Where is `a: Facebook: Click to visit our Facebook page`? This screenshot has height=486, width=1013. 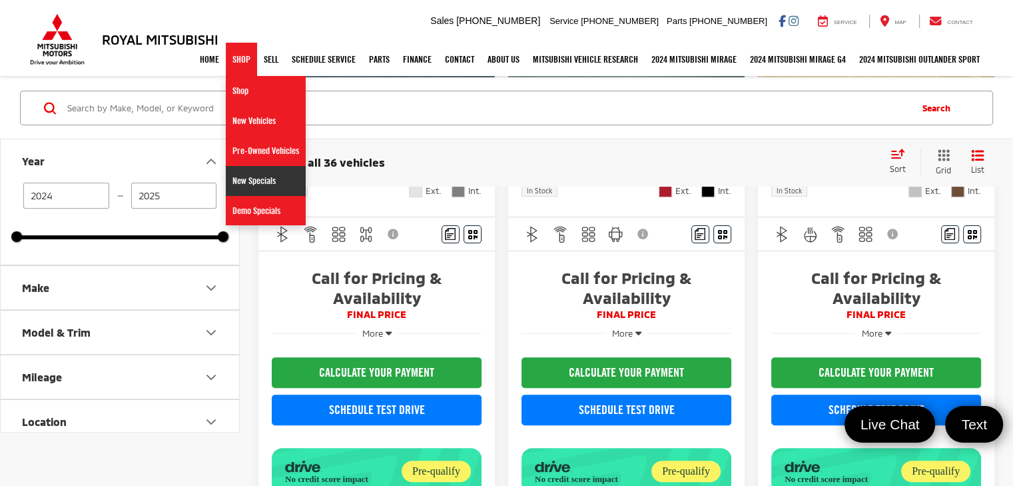 a: Facebook: Click to visit our Facebook page is located at coordinates (782, 21).